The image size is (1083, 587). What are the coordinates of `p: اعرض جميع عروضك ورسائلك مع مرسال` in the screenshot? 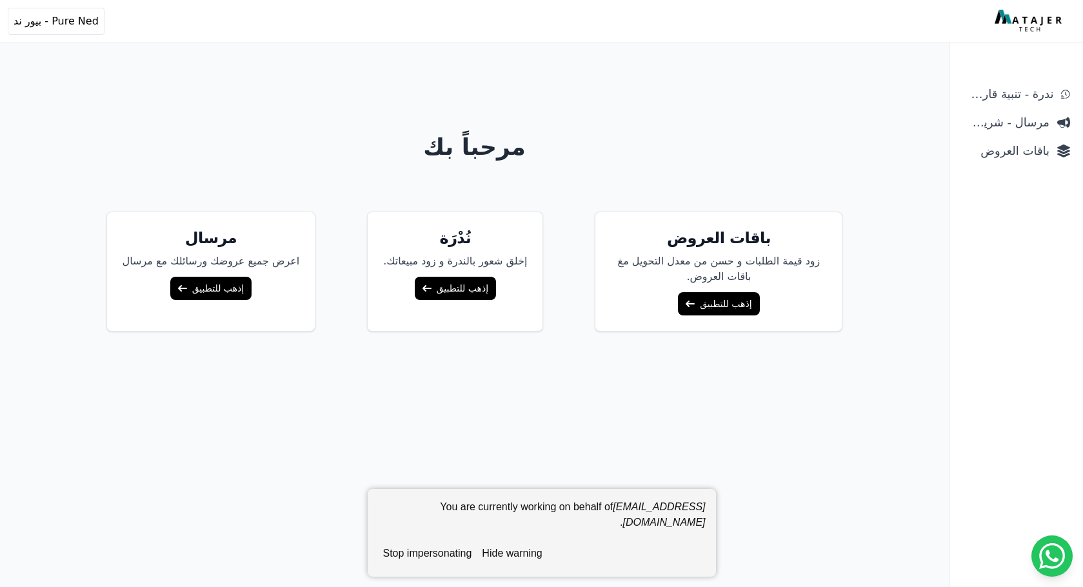 It's located at (211, 261).